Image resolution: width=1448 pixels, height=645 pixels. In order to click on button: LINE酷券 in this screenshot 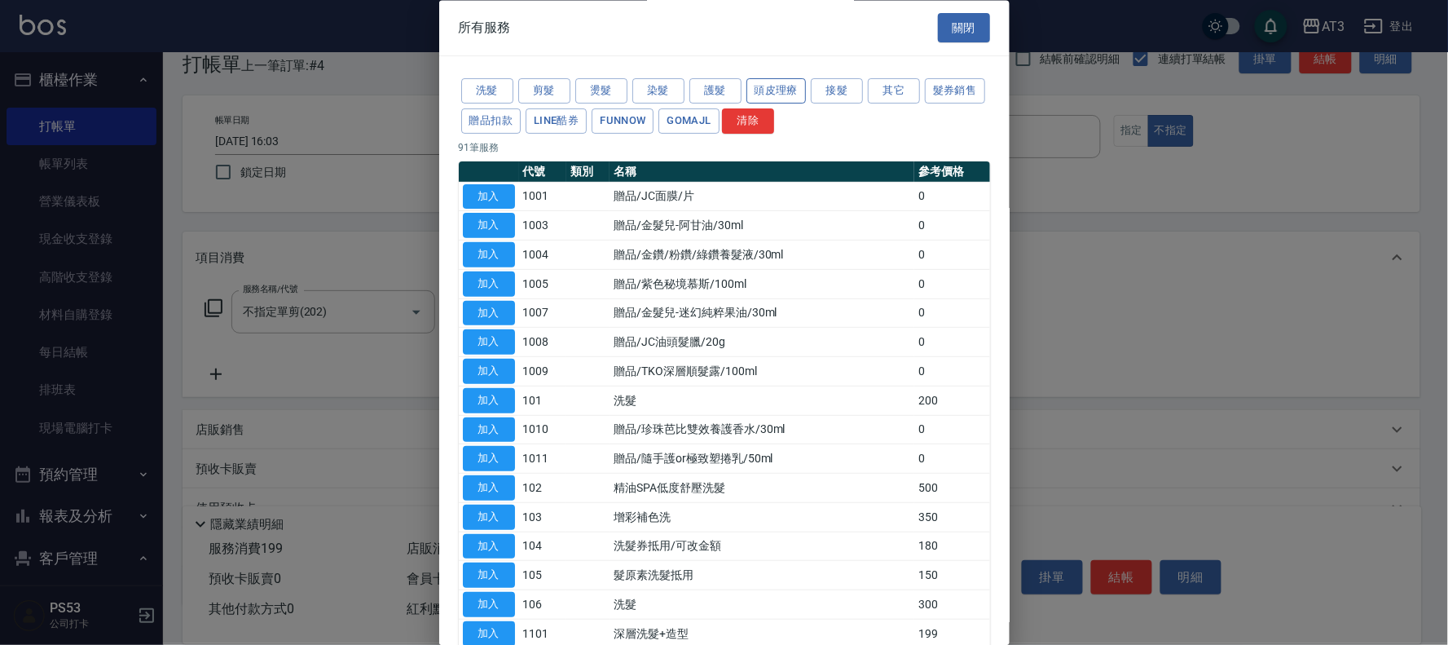, I will do `click(556, 121)`.